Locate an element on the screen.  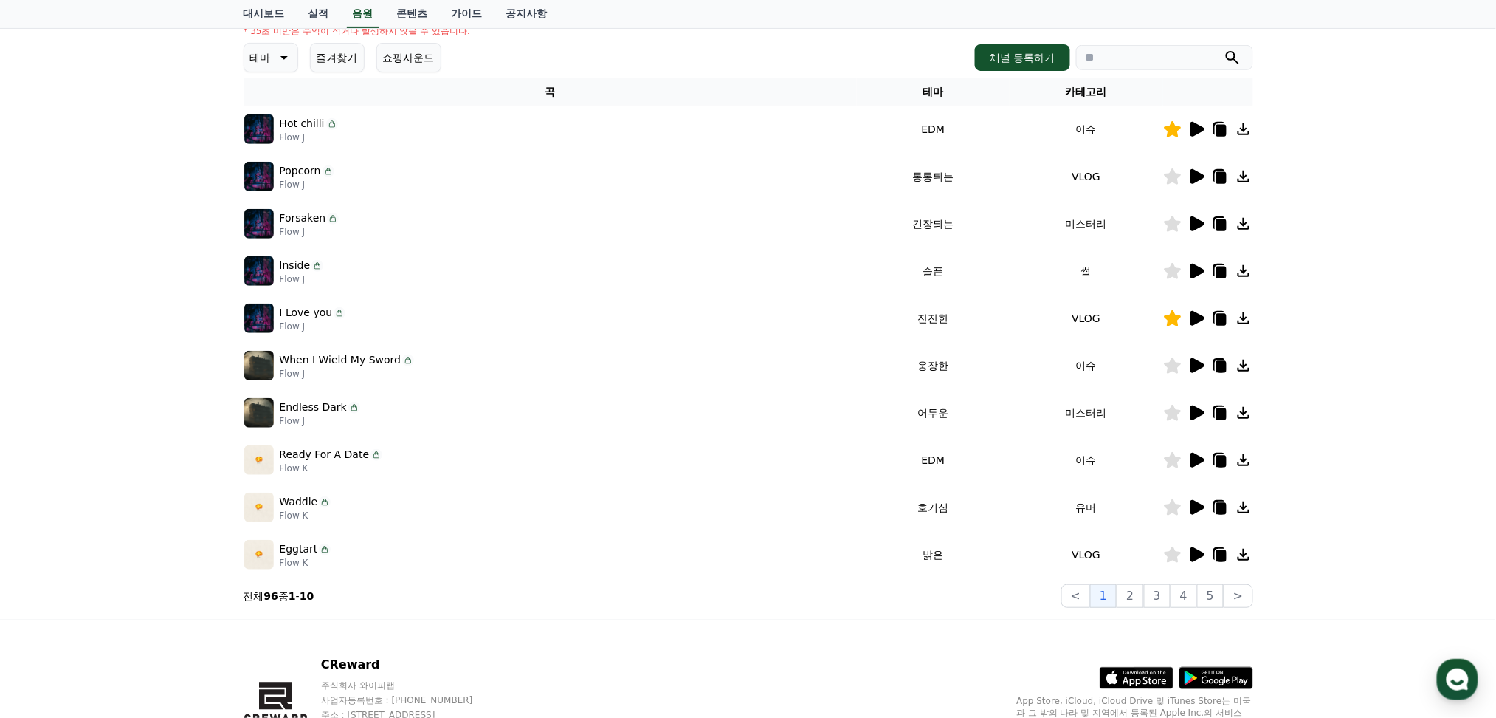
td: 슬픈 is located at coordinates (933, 271).